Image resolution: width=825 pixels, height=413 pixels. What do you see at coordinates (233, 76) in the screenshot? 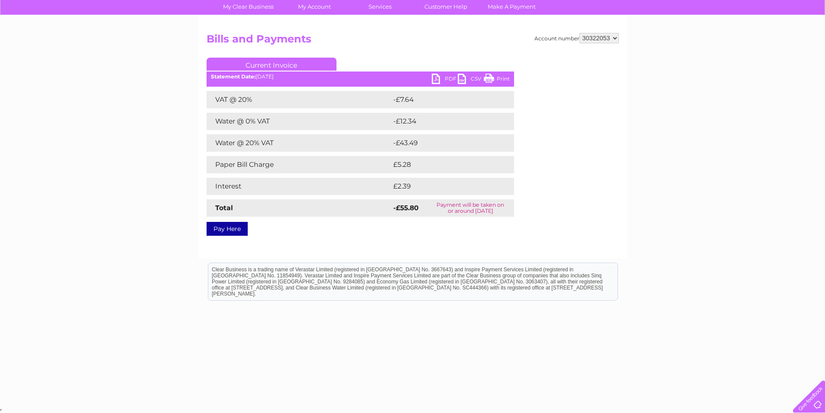
I see `b: Statement Date:` at bounding box center [233, 76].